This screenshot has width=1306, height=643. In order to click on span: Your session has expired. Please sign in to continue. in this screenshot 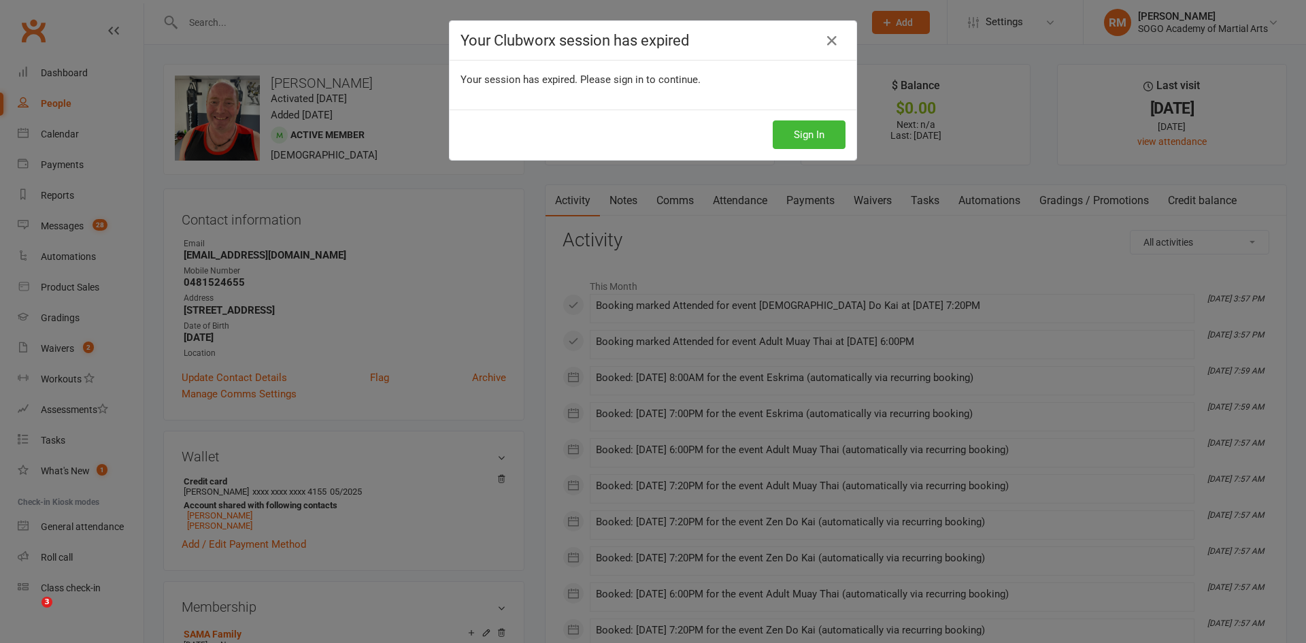, I will do `click(580, 80)`.